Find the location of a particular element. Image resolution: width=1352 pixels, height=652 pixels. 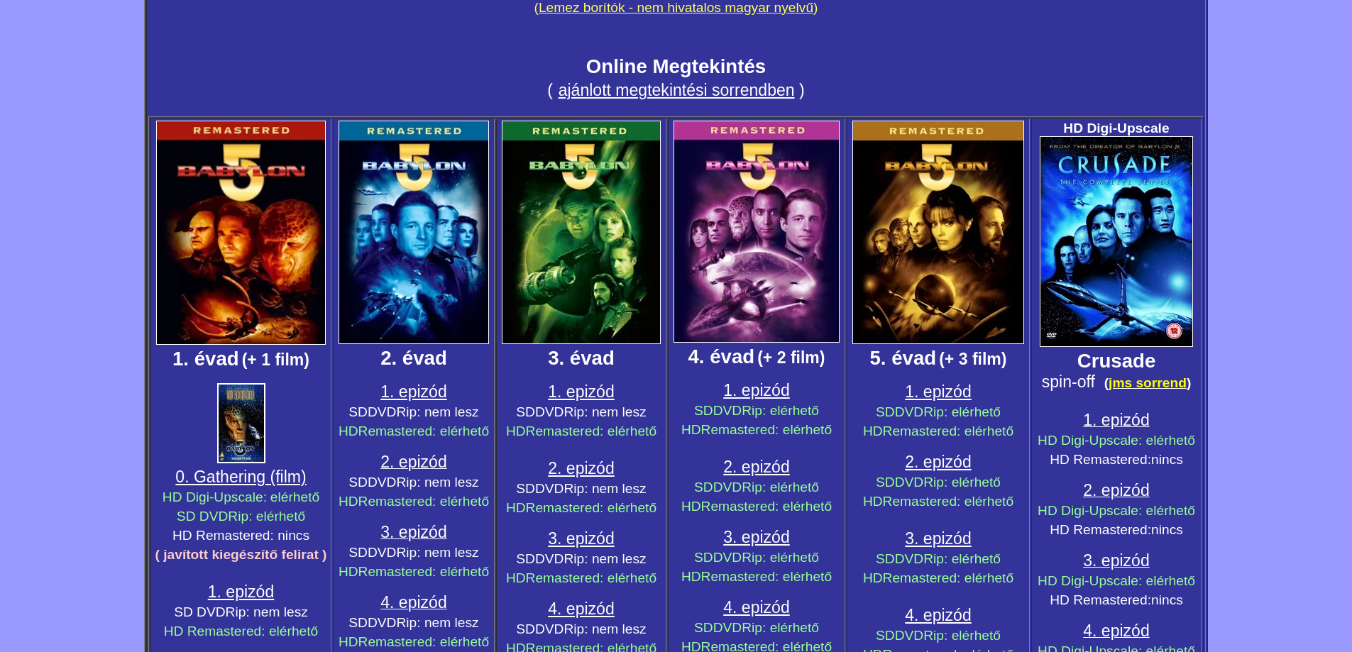

span: jms sorrend is located at coordinates (1147, 382).